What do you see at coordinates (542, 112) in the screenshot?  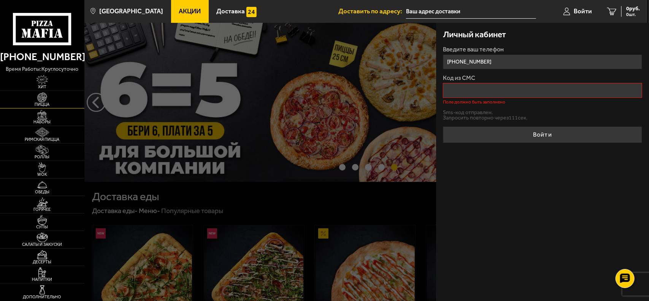 I see `p: Sms-код отправлен.` at bounding box center [542, 112].